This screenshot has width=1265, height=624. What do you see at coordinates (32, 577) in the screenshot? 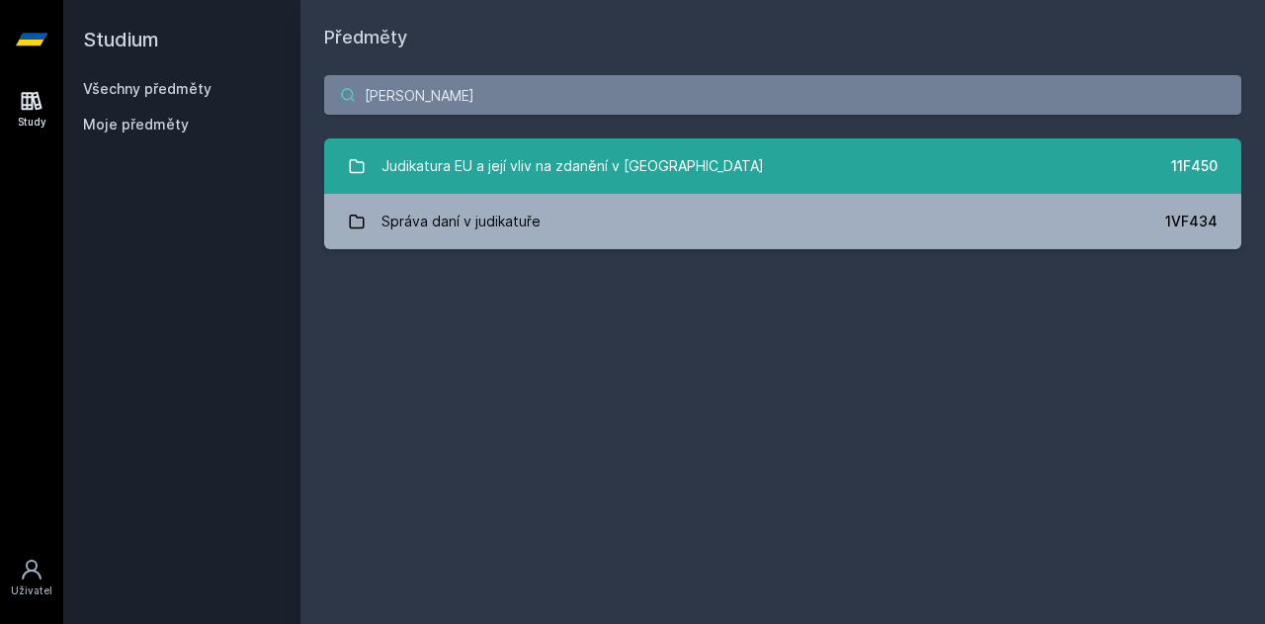
I see `a: Uživatel` at bounding box center [32, 577].